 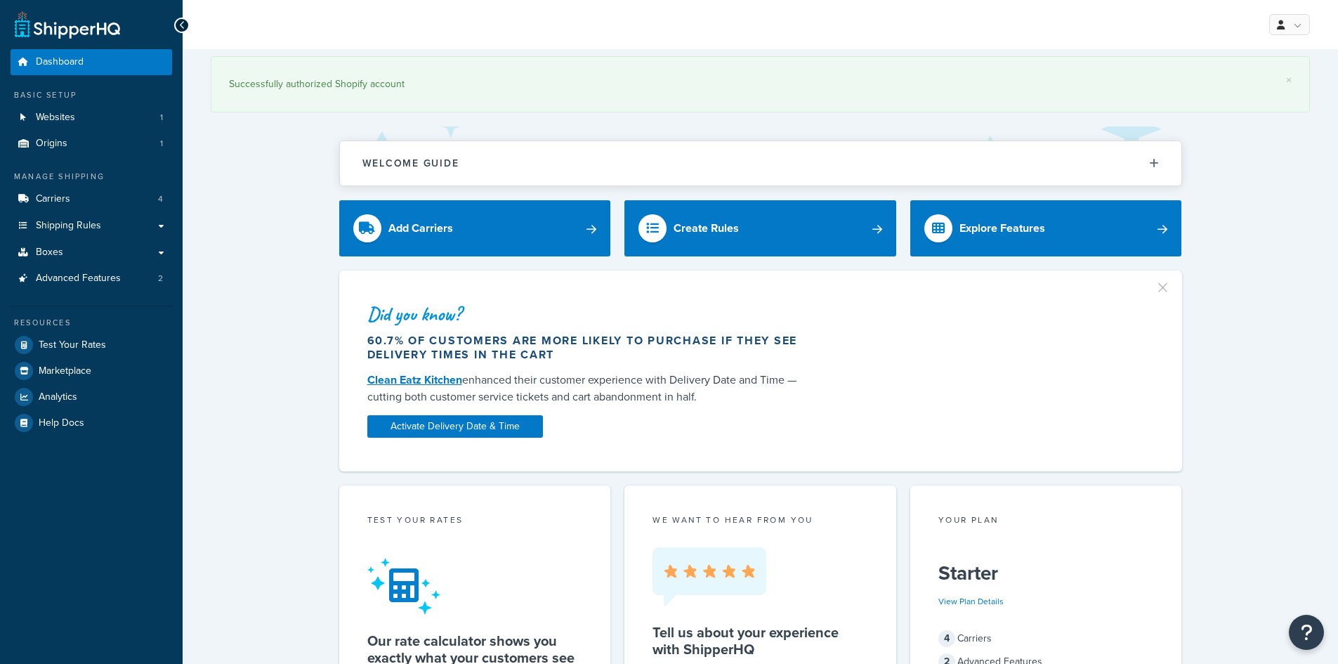 I want to click on span: Boxes, so click(x=49, y=252).